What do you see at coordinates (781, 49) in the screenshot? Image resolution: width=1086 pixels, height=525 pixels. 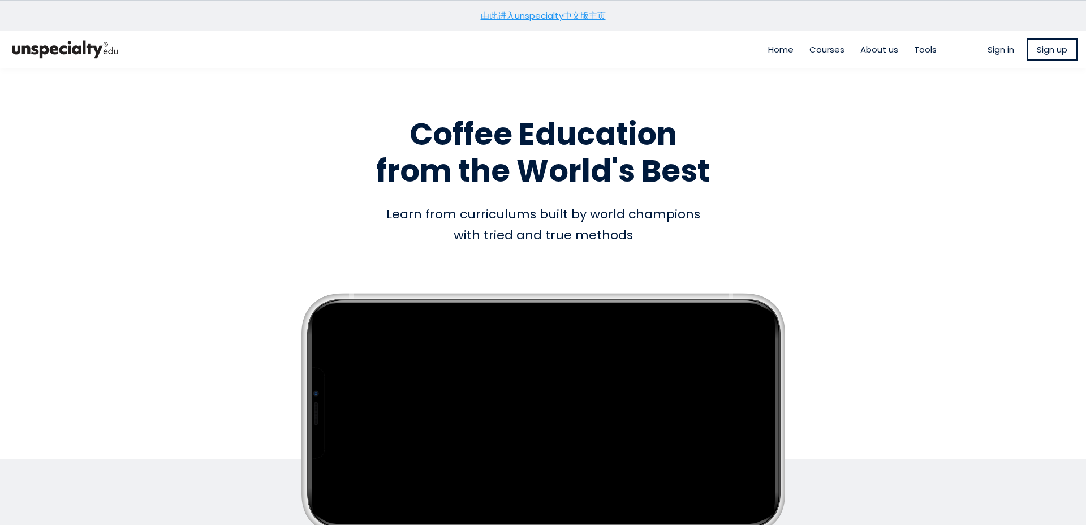 I see `span: Home` at bounding box center [781, 49].